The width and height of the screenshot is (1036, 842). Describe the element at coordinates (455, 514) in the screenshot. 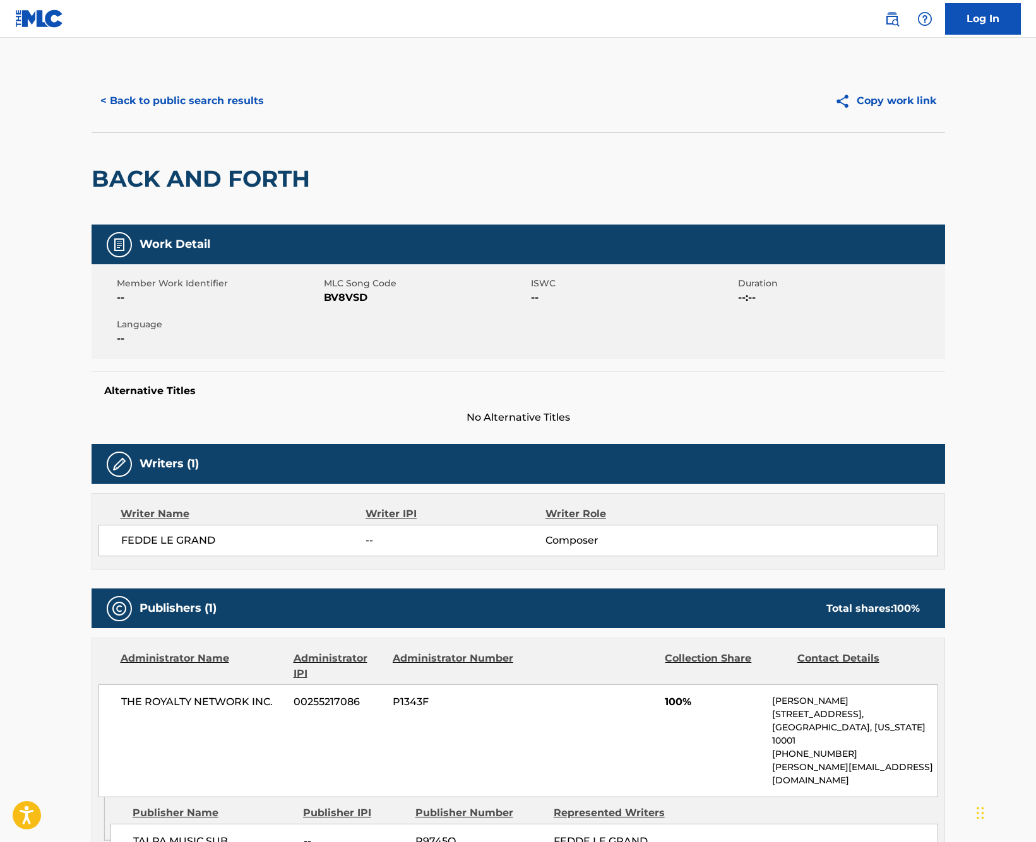

I see `div: Writer IPI` at that location.